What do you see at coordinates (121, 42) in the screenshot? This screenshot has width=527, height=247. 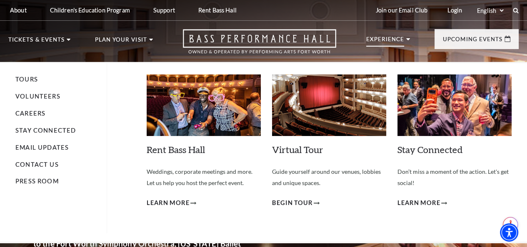 I see `p: Plan Your Visit` at bounding box center [121, 42].